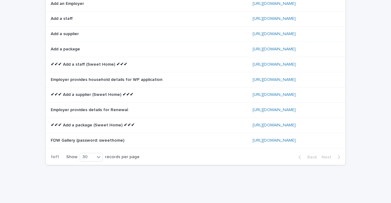 This screenshot has height=203, width=391. Describe the element at coordinates (62, 18) in the screenshot. I see `p: Add a staff` at that location.